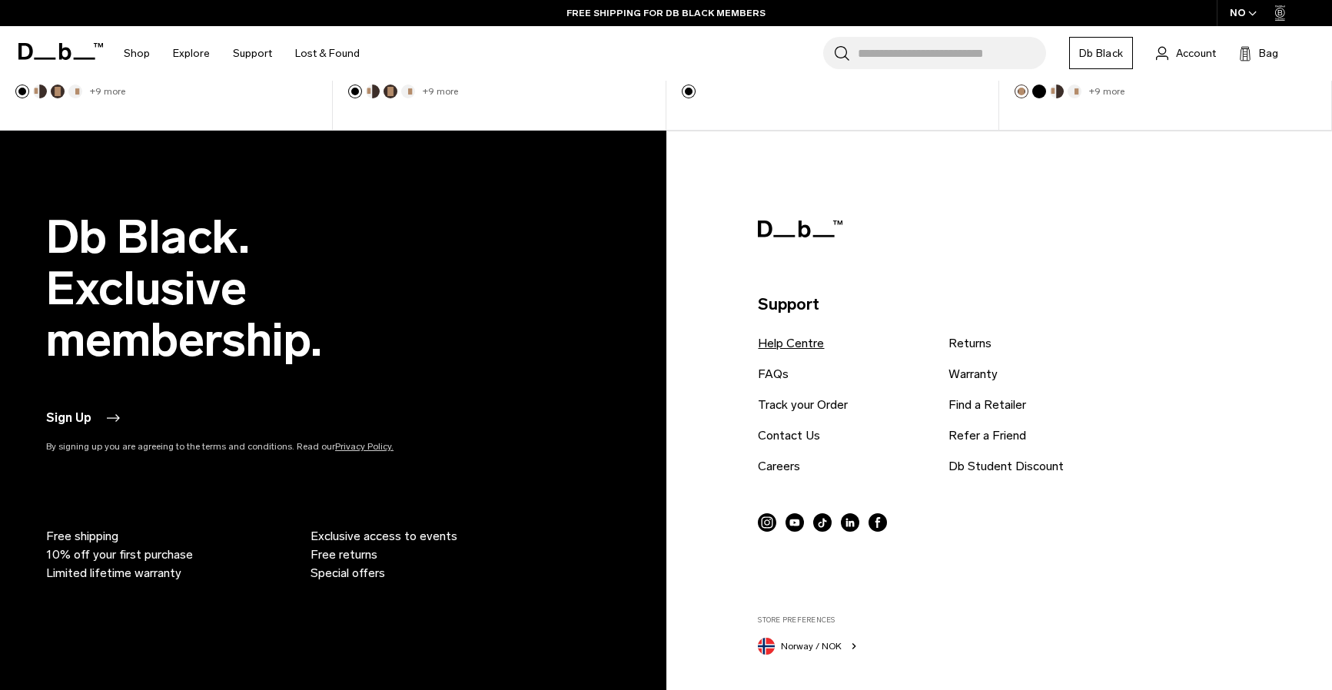 The width and height of the screenshot is (1332, 690). Describe the element at coordinates (119, 555) in the screenshot. I see `span: 10% off your first purchase` at that location.